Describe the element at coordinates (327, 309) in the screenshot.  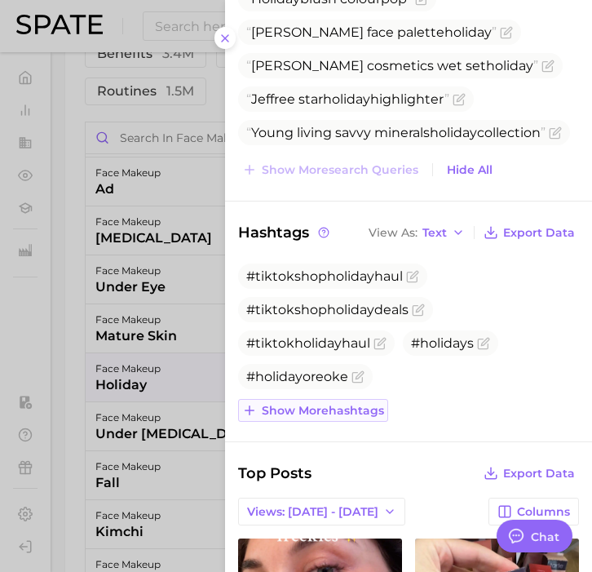
I see `span: #tiktokshopholidaydeals` at that location.